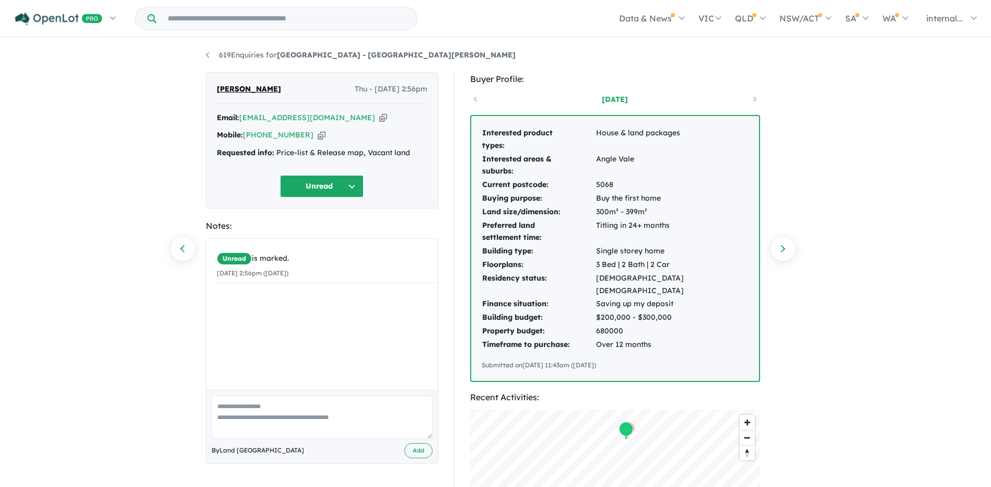 The image size is (991, 487). I want to click on td: Building budget:, so click(539, 318).